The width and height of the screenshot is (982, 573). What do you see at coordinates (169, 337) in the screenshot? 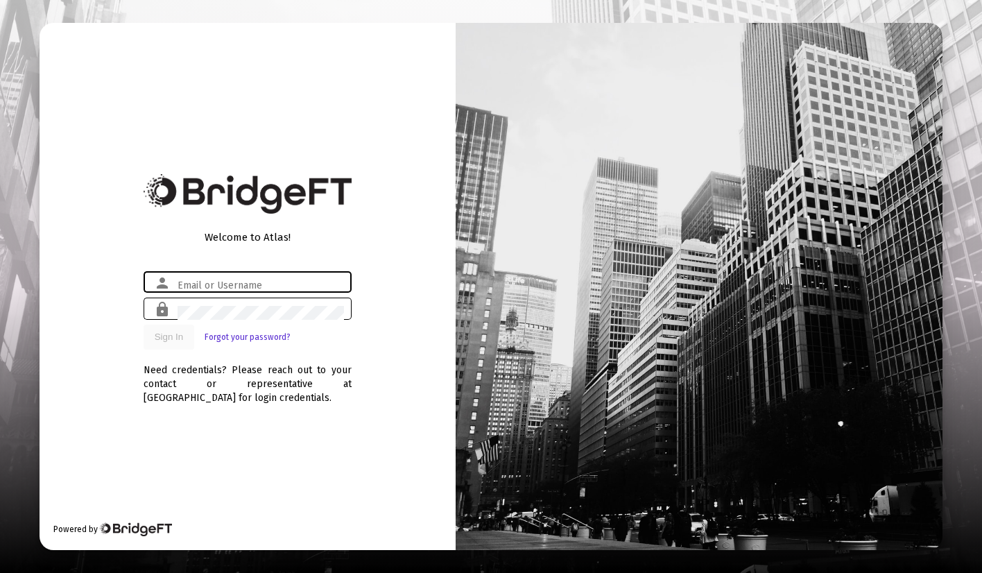
I see `button: Sign In` at bounding box center [169, 337].